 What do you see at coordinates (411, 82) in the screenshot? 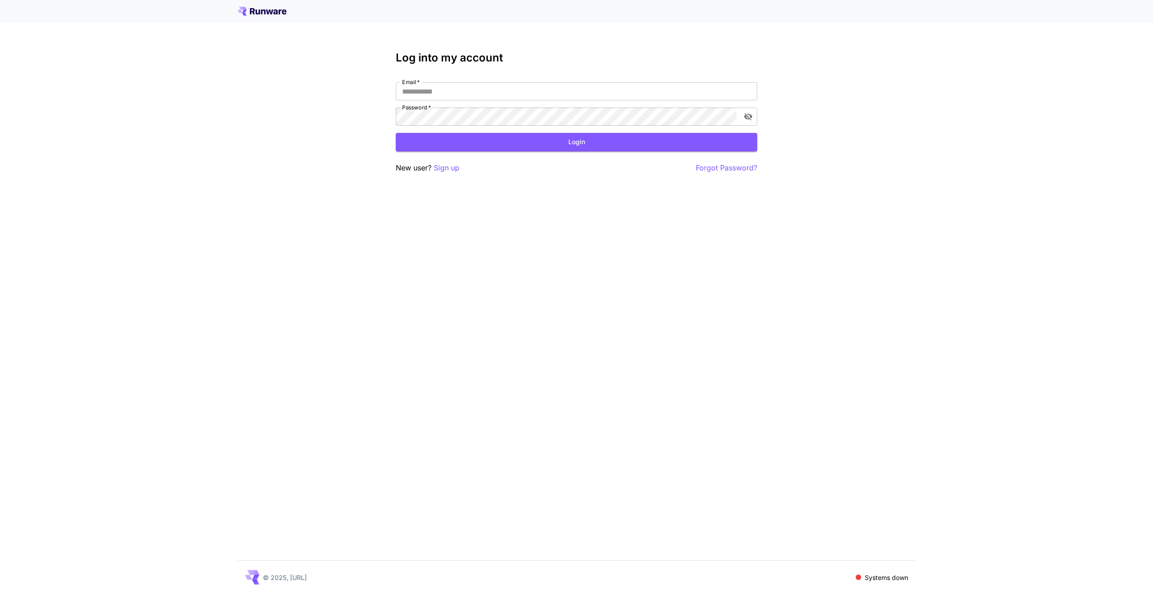
I see `label: Email` at bounding box center [411, 82].